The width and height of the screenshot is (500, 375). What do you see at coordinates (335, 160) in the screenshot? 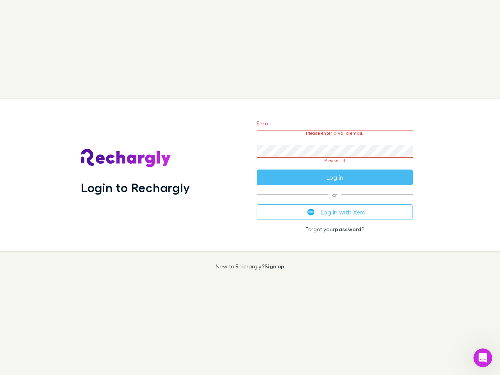
I see `p: Please fill` at bounding box center [335, 160].